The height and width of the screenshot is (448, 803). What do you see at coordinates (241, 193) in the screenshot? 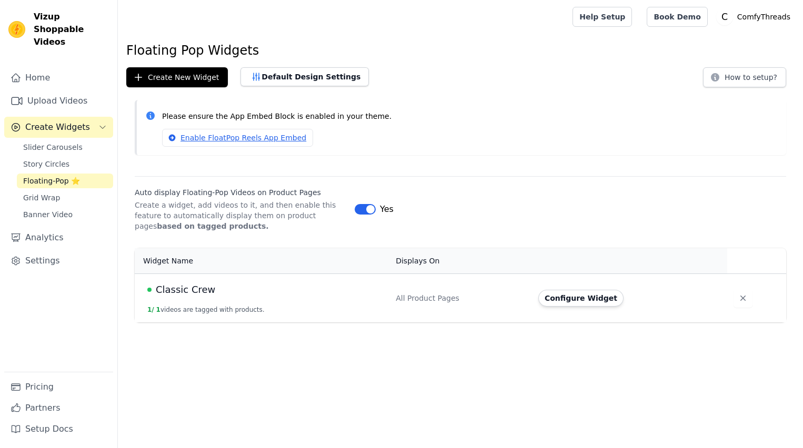
I see `label: Auto display Floating-Pop Videos on Product Pages` at bounding box center [241, 193].